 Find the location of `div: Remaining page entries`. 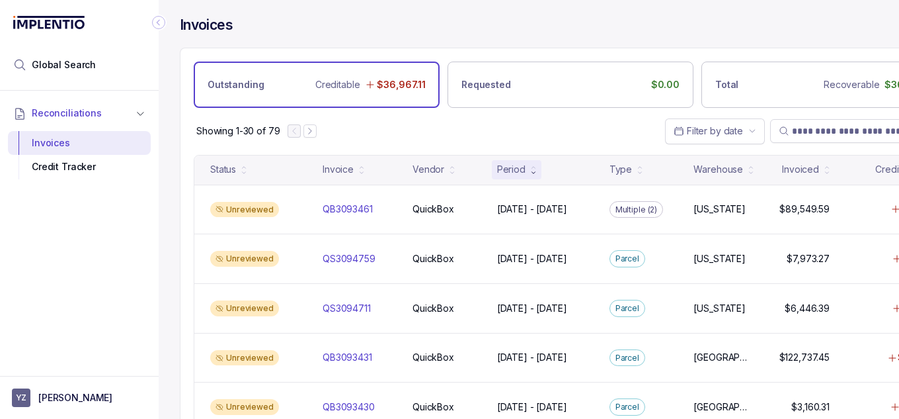

div: Remaining page entries is located at coordinates (238, 131).